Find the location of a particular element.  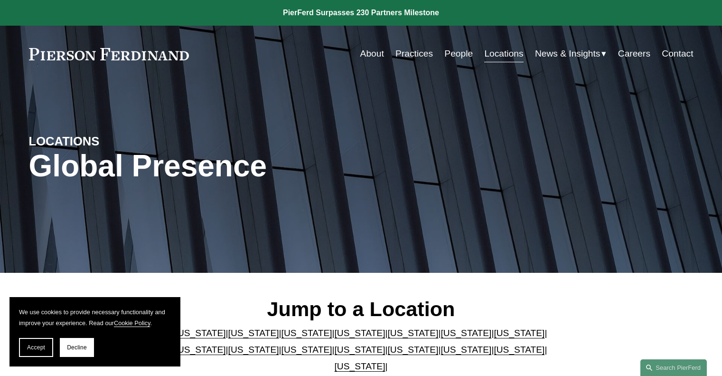

h2: Jump to a Location is located at coordinates (361, 309).